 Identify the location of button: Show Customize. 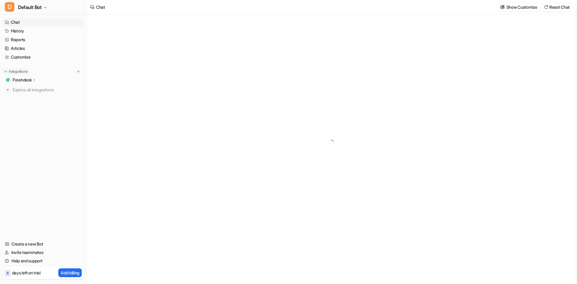
(519, 7).